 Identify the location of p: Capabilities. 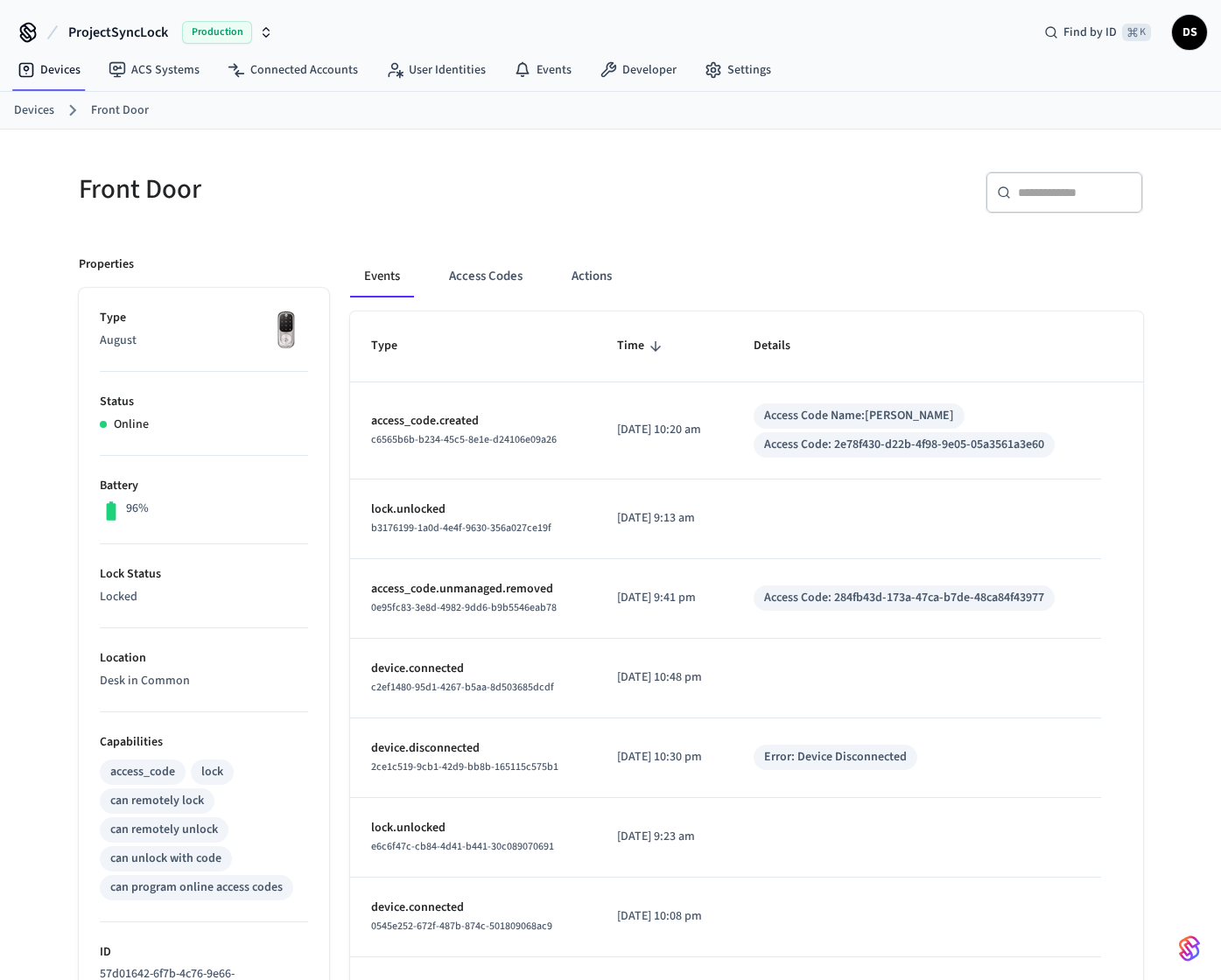
(204, 742).